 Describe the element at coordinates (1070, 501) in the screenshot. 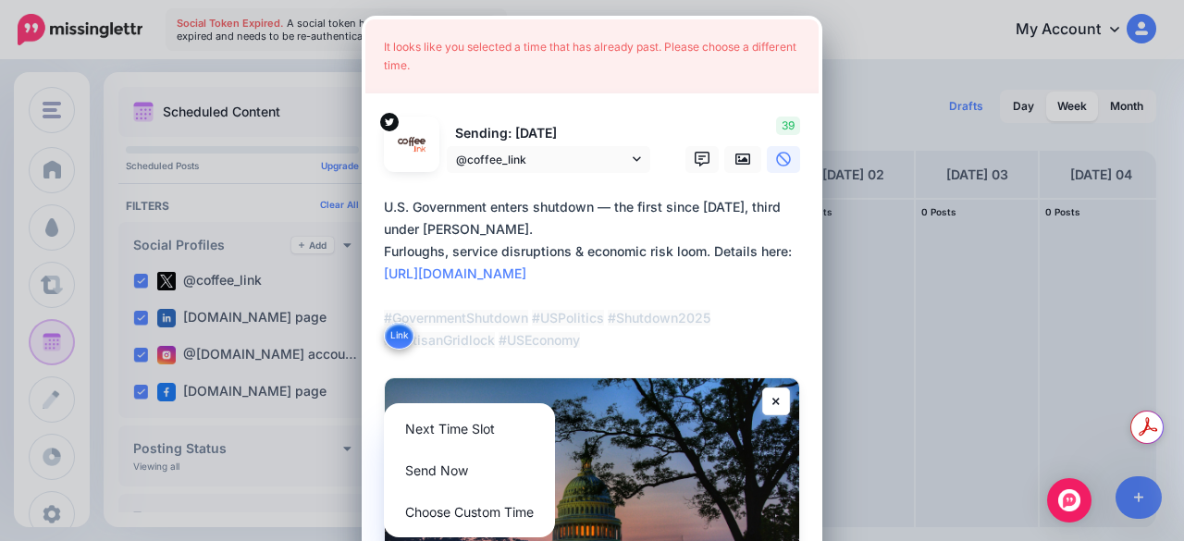

I see `div: Open Intercom Messenger` at that location.